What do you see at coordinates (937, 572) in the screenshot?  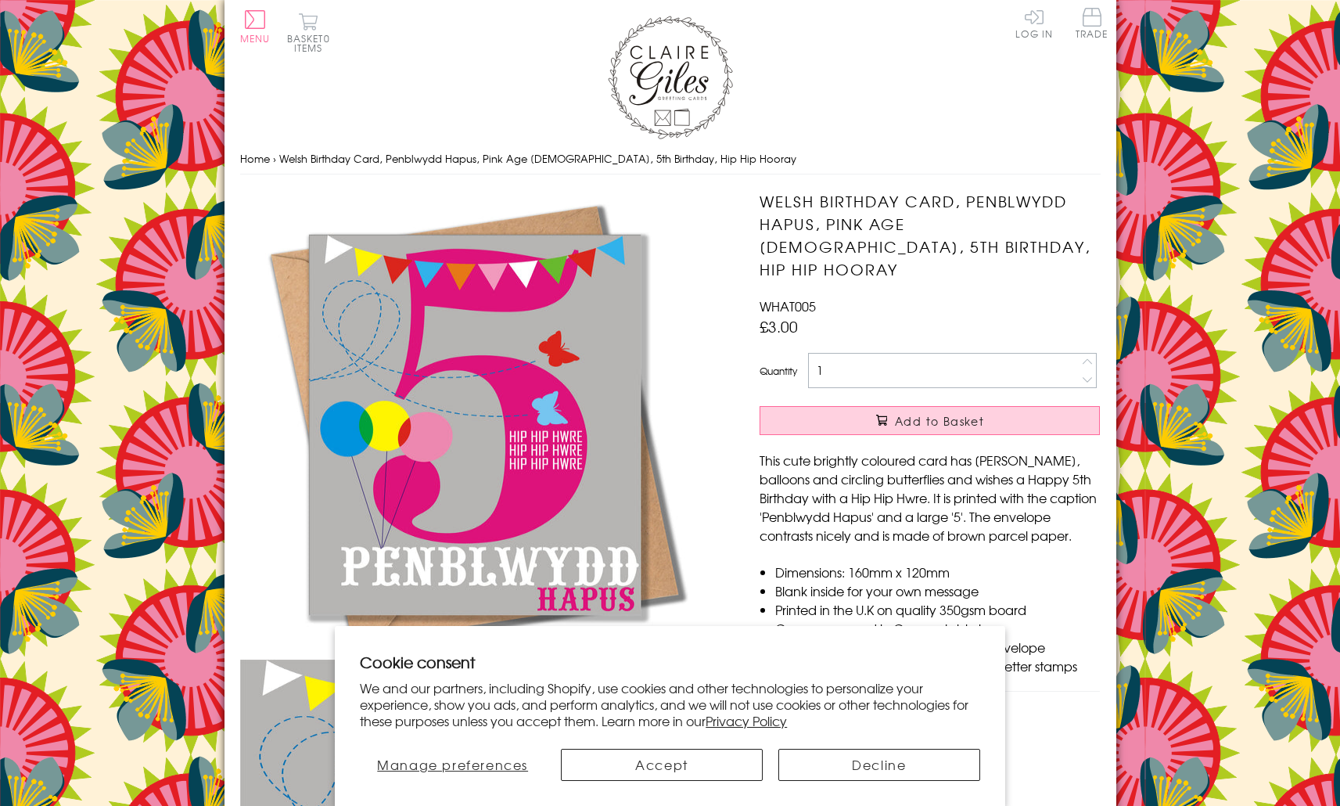 I see `li: Dimensions: 160mm x 120mm` at bounding box center [937, 572].